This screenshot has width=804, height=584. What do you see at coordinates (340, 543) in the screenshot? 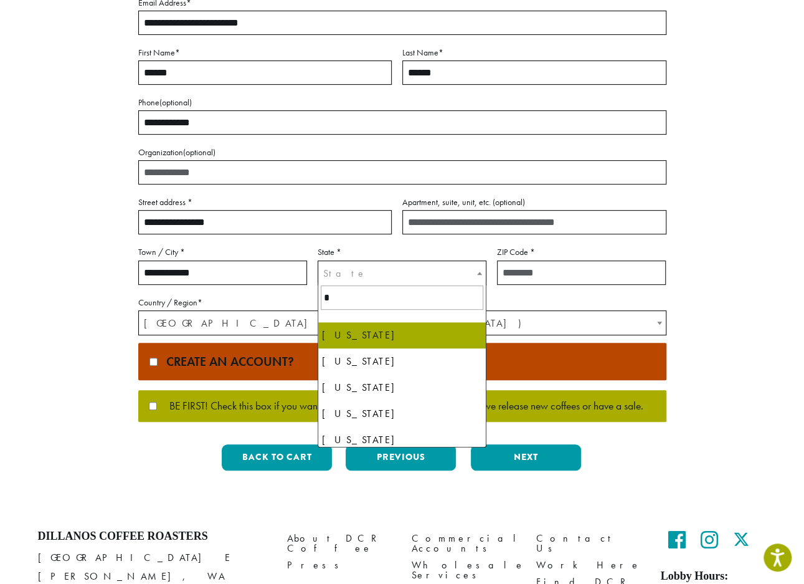
I see `a: About DCR Coffee` at bounding box center [340, 543].